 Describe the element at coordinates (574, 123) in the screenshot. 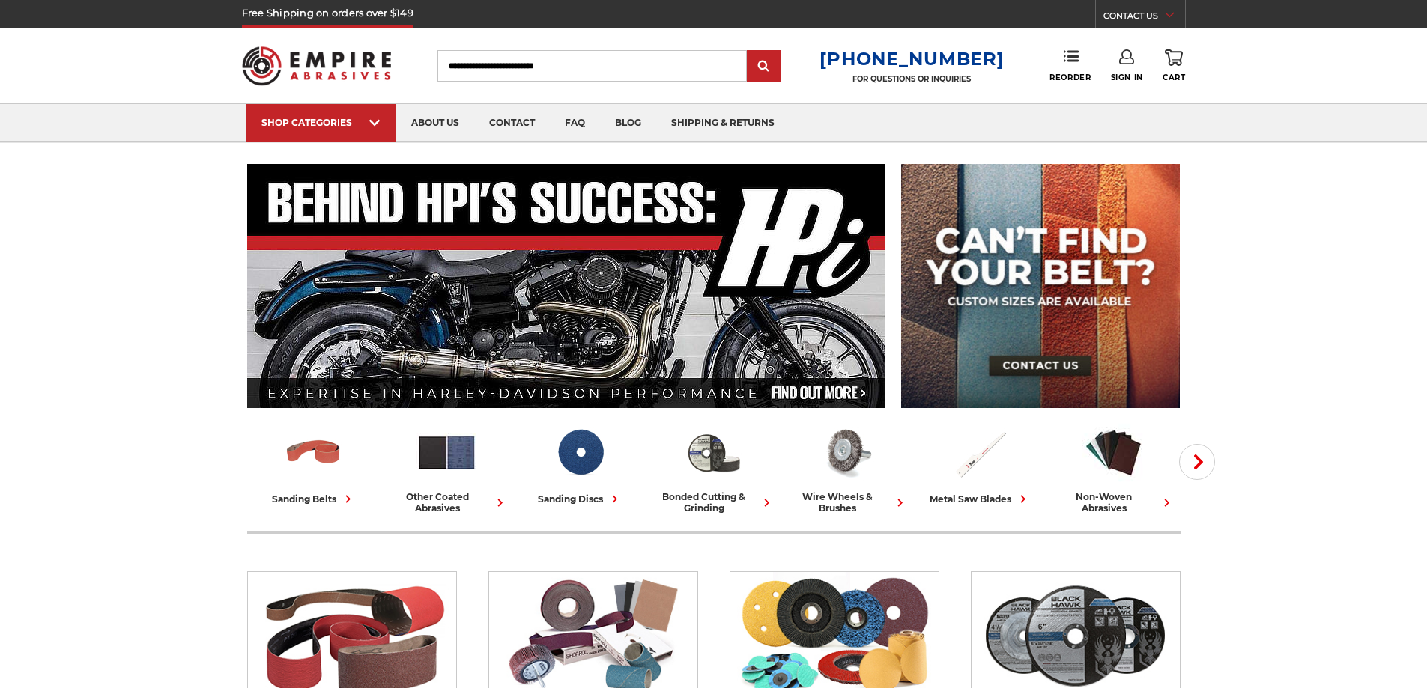

I see `a: faq` at that location.